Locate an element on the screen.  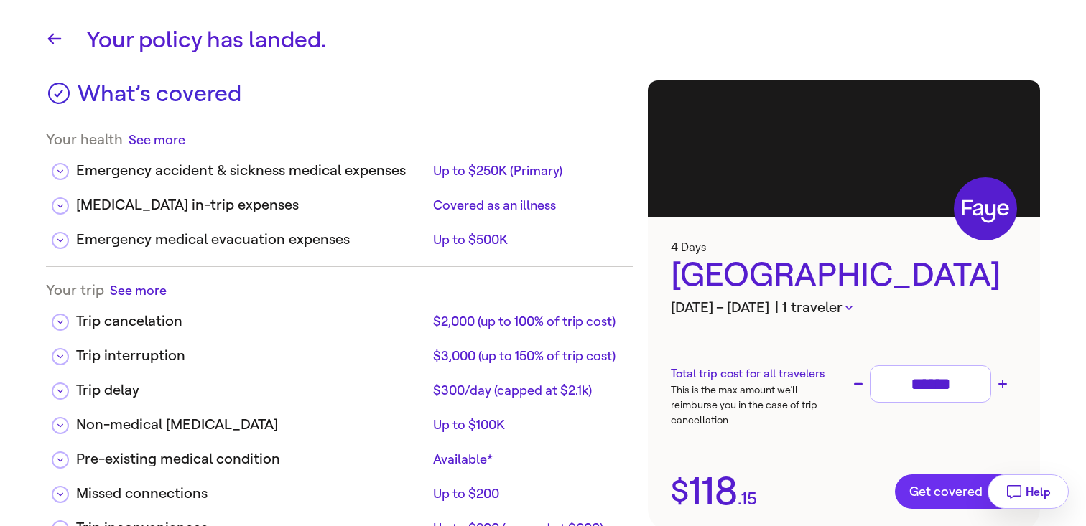
div: Pre-existing medical conditionAvailable* is located at coordinates (340, 455).